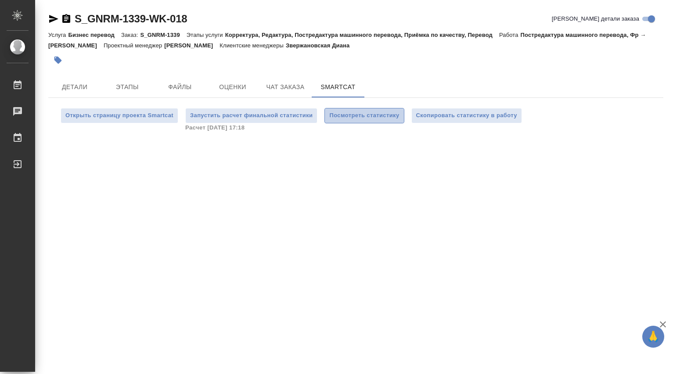 This screenshot has width=673, height=374. Describe the element at coordinates (285, 87) in the screenshot. I see `span: Чат заказа` at that location.